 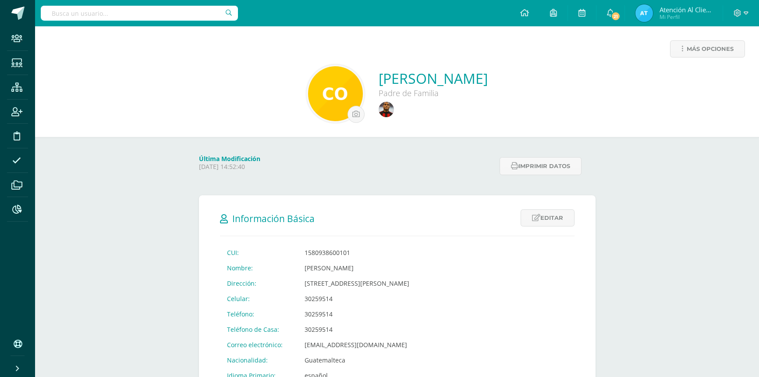 I want to click on td: Nombre:, so click(x=259, y=267).